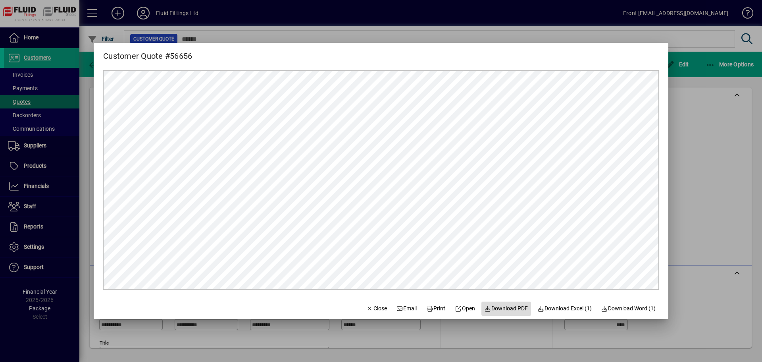 This screenshot has width=762, height=362. I want to click on span: Close, so click(377, 308).